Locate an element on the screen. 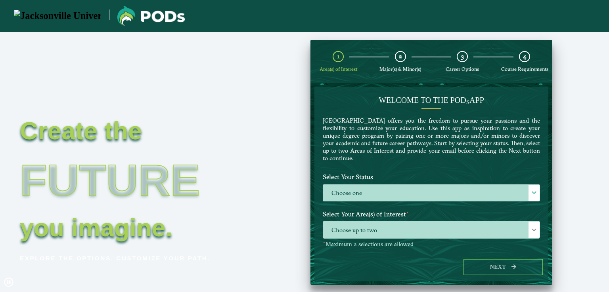 This screenshot has height=292, width=609. h2: you imagine. is located at coordinates (137, 228).